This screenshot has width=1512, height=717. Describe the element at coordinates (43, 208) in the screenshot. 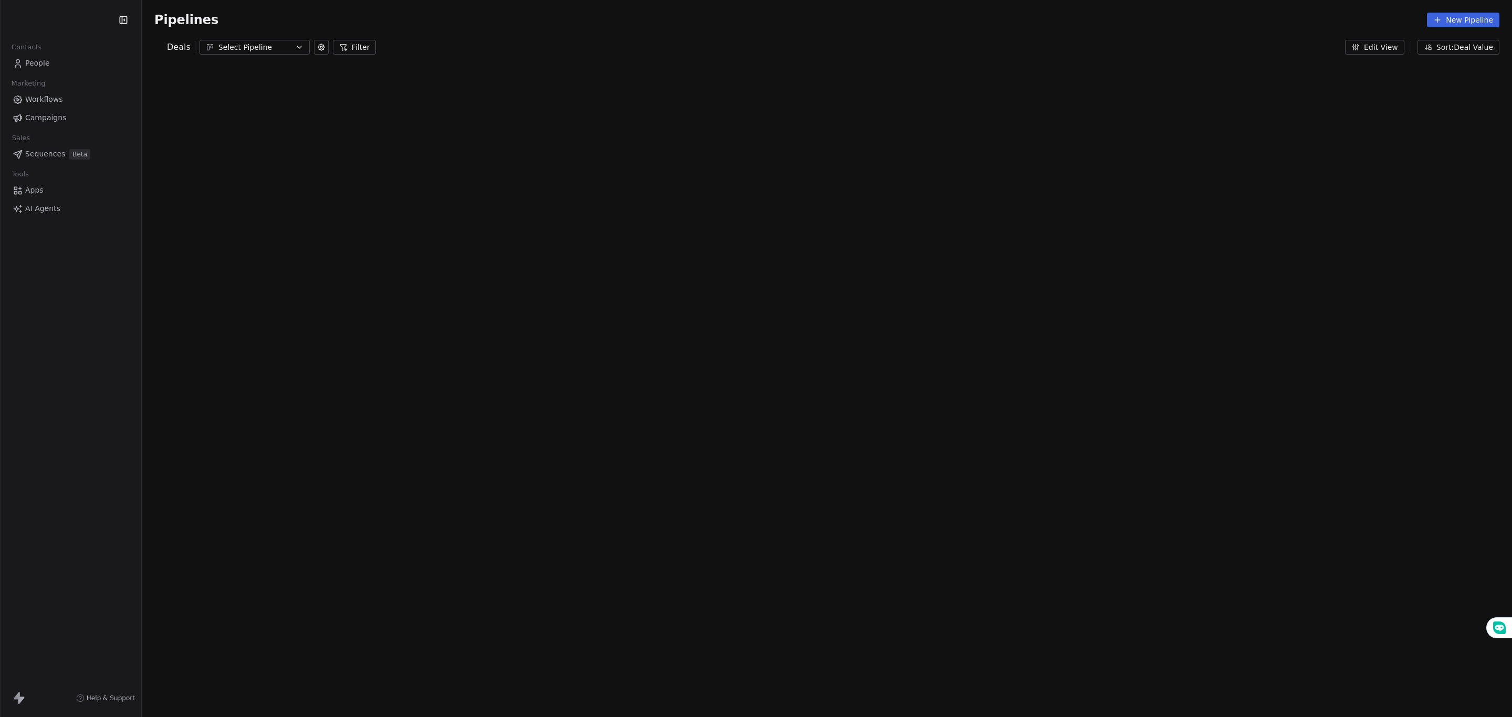

I see `span: AI Agents` at that location.